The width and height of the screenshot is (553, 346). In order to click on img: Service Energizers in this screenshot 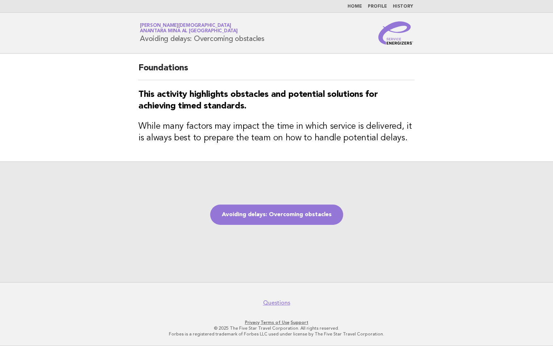, I will do `click(396, 33)`.